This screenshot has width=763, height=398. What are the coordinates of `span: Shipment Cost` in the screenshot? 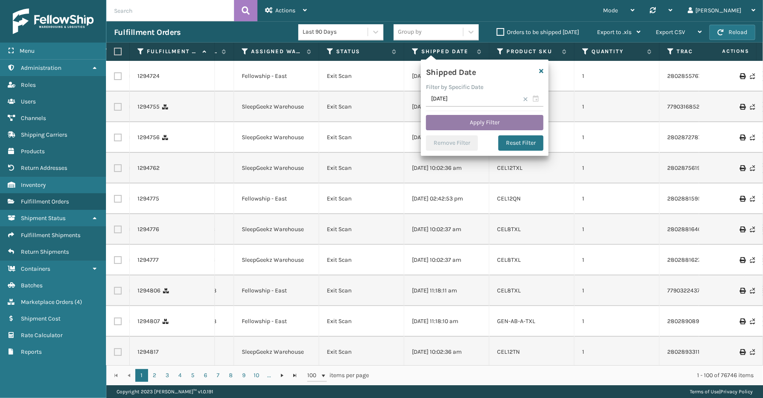 It's located at (40, 318).